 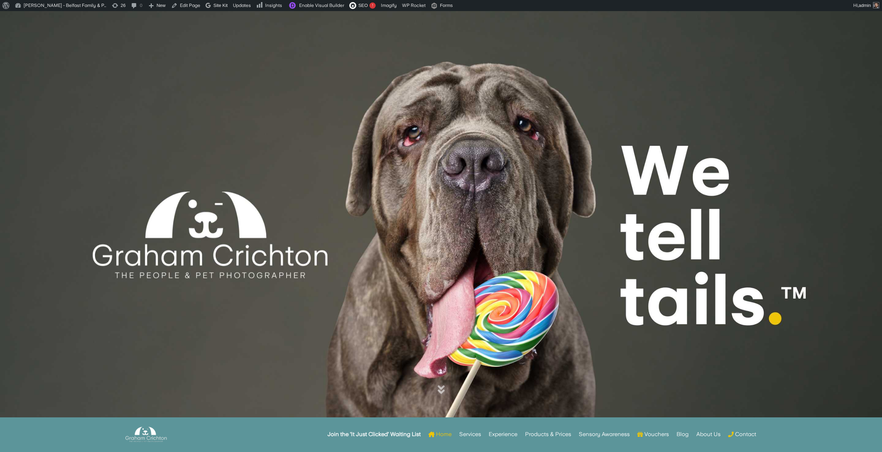 What do you see at coordinates (220, 5) in the screenshot?
I see `span: Site Kit` at bounding box center [220, 5].